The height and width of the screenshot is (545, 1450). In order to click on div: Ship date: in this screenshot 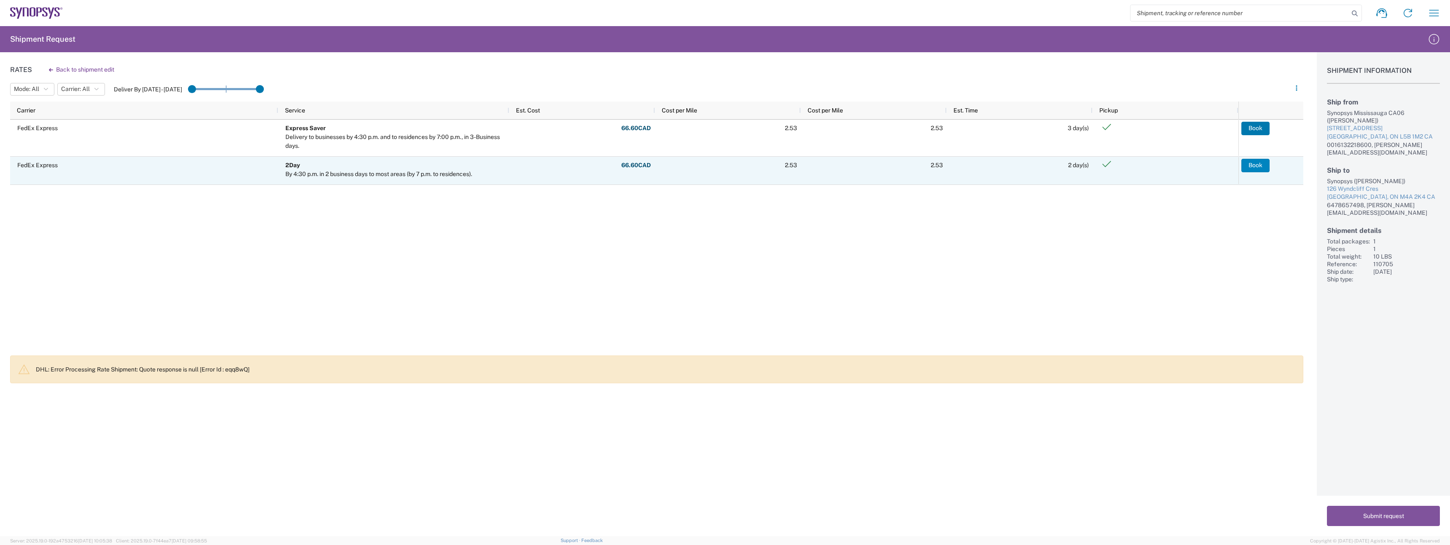, I will do `click(1349, 272)`.